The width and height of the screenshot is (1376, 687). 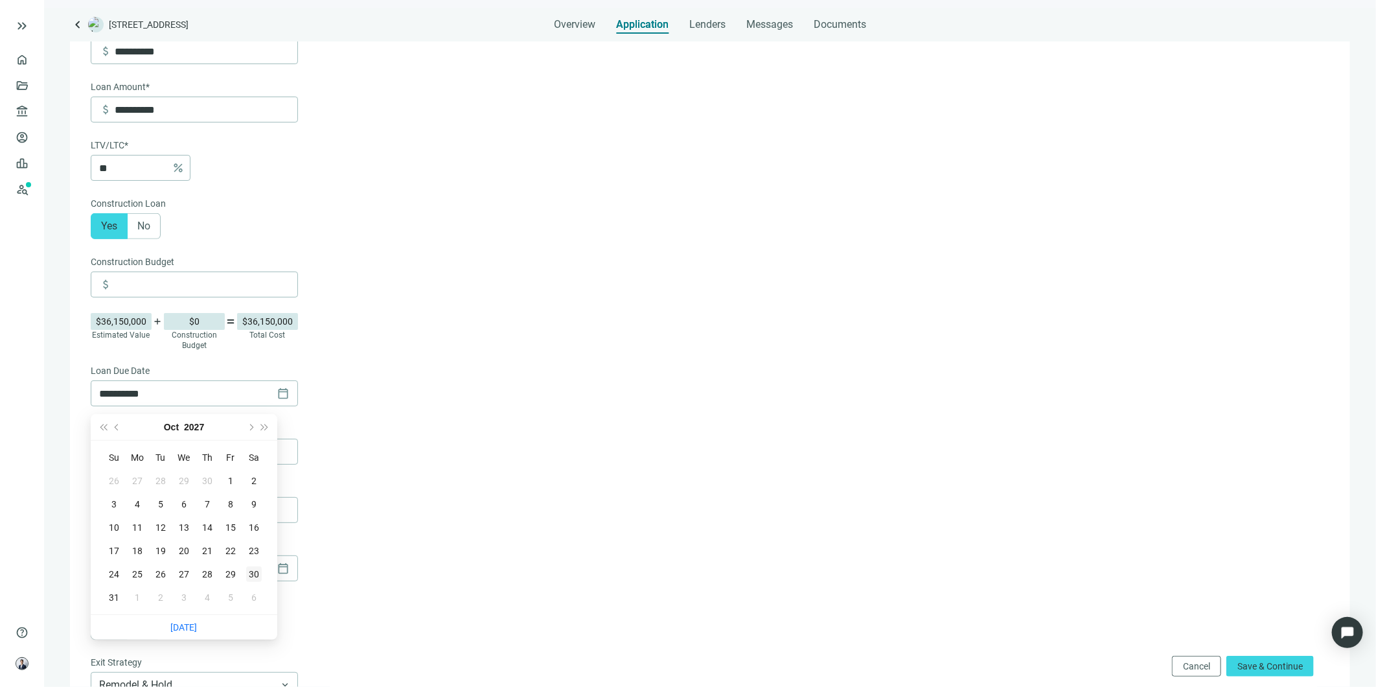 What do you see at coordinates (103, 427) in the screenshot?
I see `button: Last year (Control + left)` at bounding box center [103, 427].